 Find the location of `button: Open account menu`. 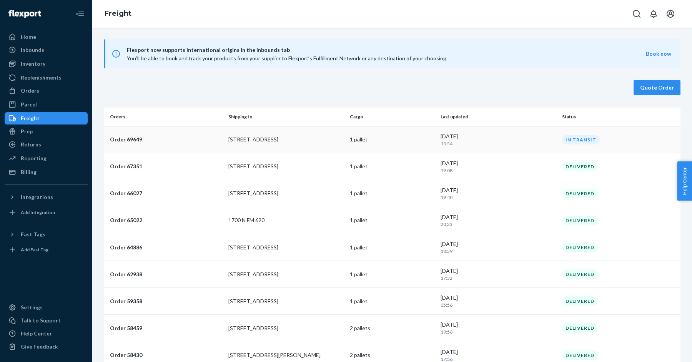

button: Open account menu is located at coordinates (670, 14).